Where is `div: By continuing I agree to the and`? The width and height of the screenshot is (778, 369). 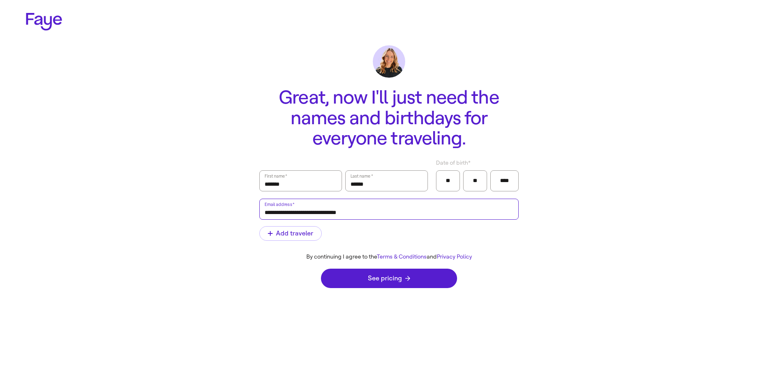 div: By continuing I agree to the and is located at coordinates (389, 257).